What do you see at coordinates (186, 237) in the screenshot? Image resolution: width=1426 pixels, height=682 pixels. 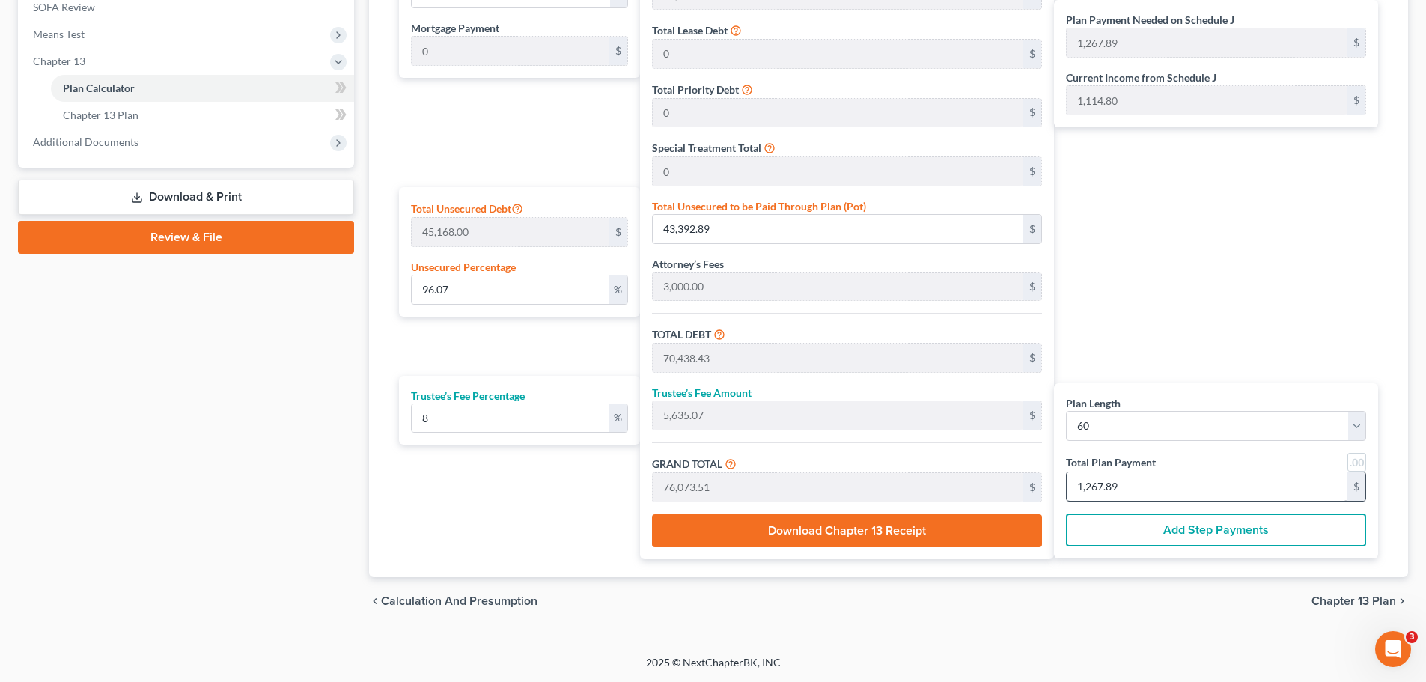 I see `a: Review & File` at bounding box center [186, 237].